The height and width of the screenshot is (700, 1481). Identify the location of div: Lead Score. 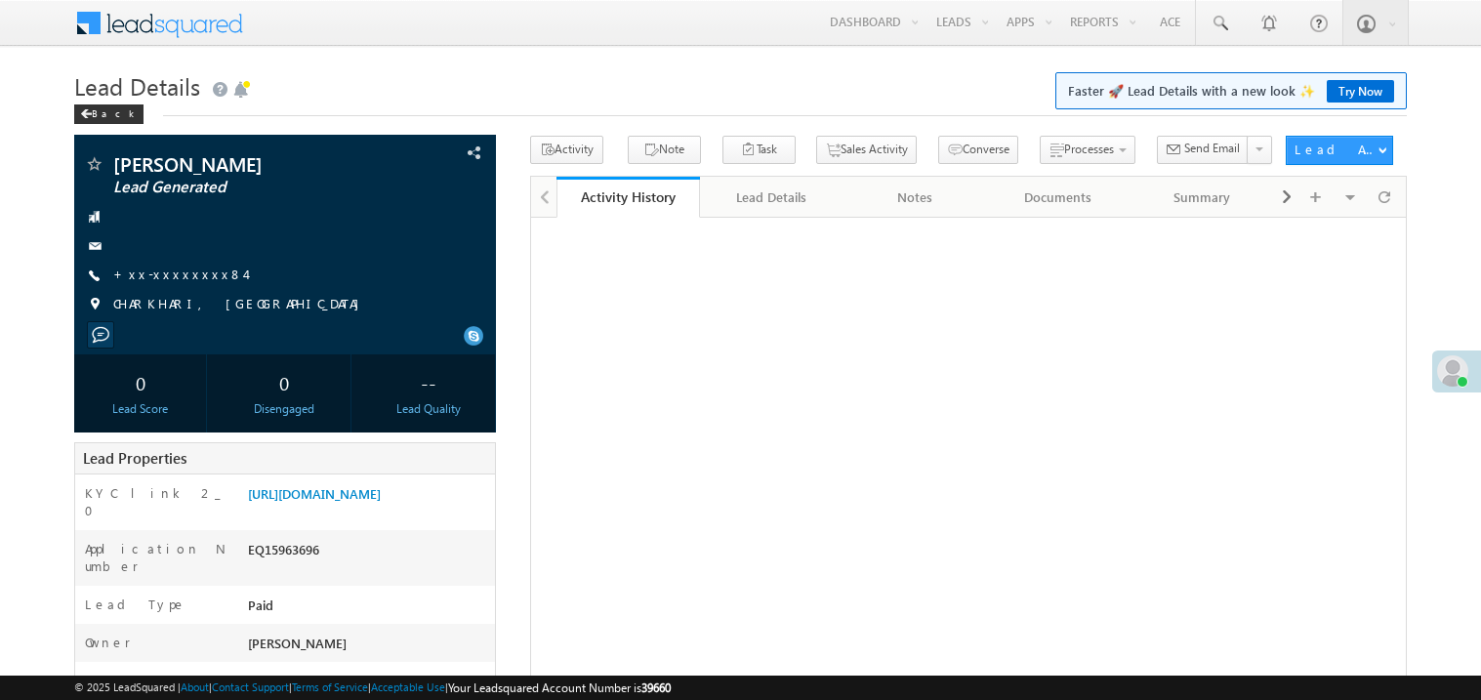
(141, 409).